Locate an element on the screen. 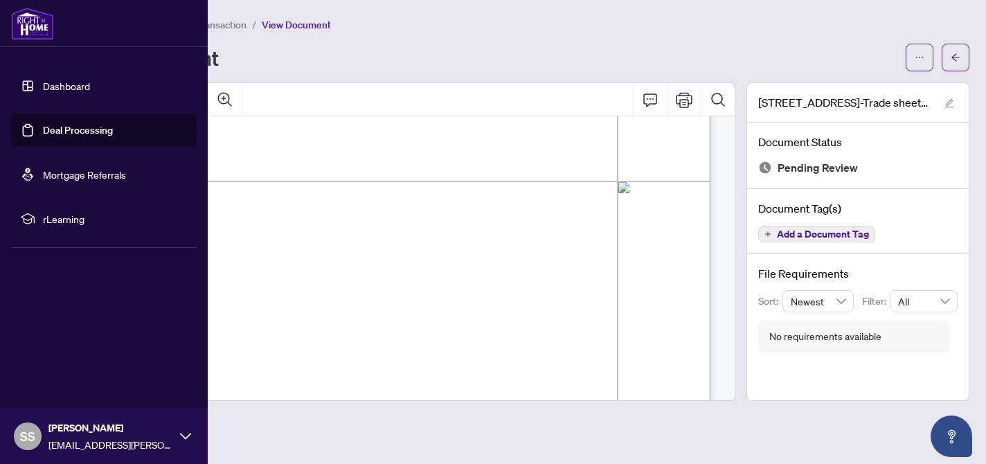 The width and height of the screenshot is (986, 464). a: Mortgage Referrals is located at coordinates (84, 174).